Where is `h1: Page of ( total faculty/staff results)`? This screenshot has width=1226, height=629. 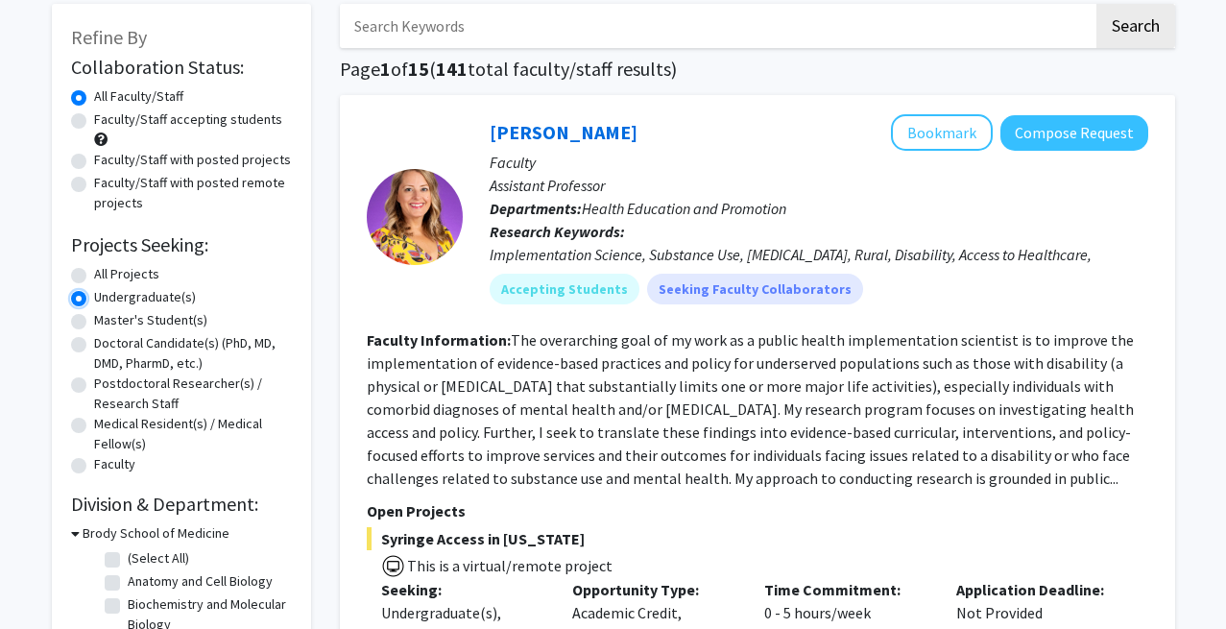 h1: Page of ( total faculty/staff results) is located at coordinates (758, 69).